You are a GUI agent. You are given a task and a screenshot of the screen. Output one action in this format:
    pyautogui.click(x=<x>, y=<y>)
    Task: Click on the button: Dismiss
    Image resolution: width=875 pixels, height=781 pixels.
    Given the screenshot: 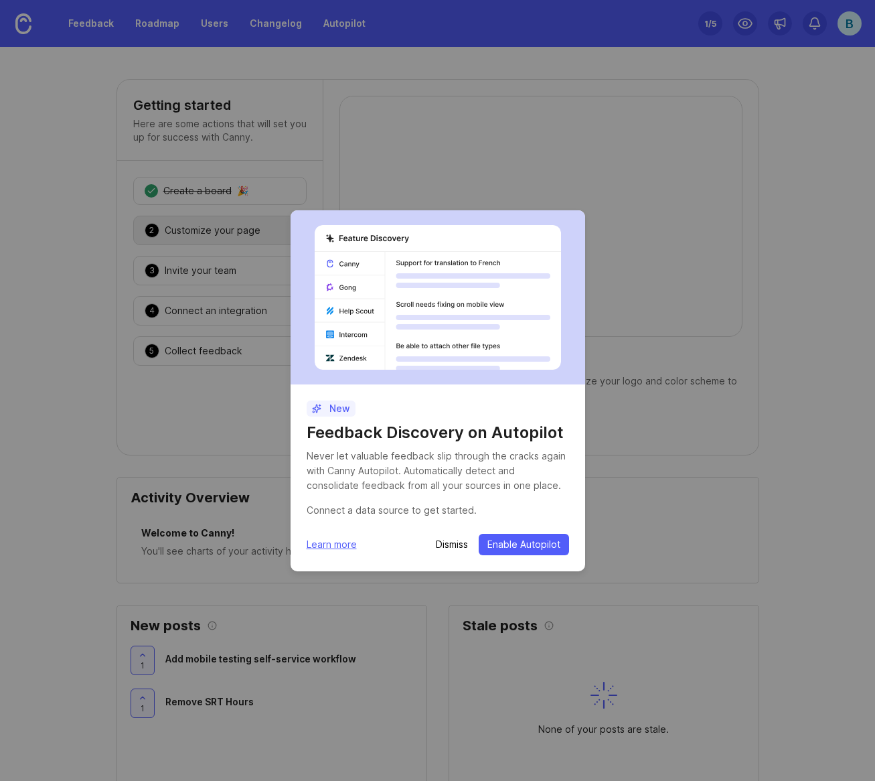 What is the action you would take?
    pyautogui.click(x=452, y=544)
    